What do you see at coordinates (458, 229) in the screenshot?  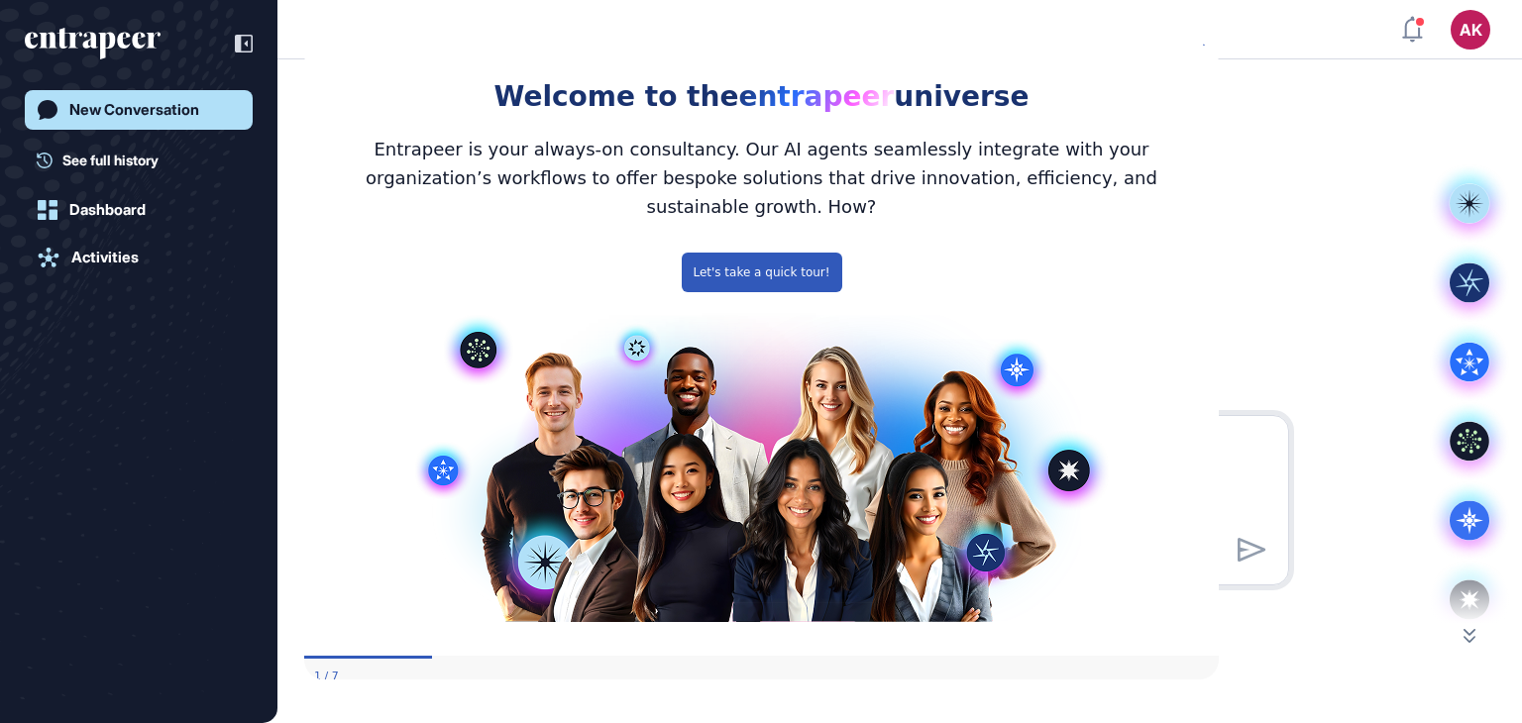 I see `button: Let's take a quick tour!` at bounding box center [458, 229].